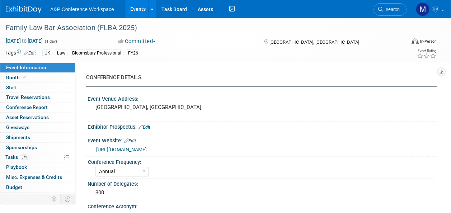  What do you see at coordinates (262, 98) in the screenshot?
I see `div: Event Venue Address:` at bounding box center [262, 98].